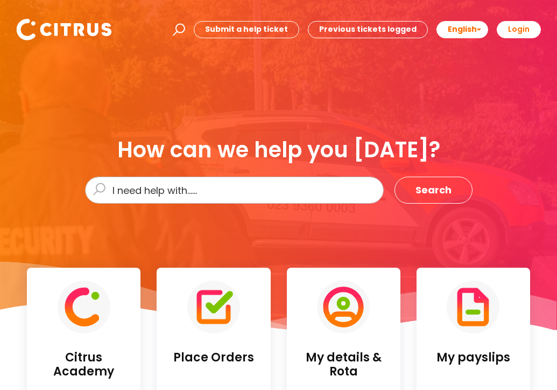  I want to click on b: Login, so click(519, 29).